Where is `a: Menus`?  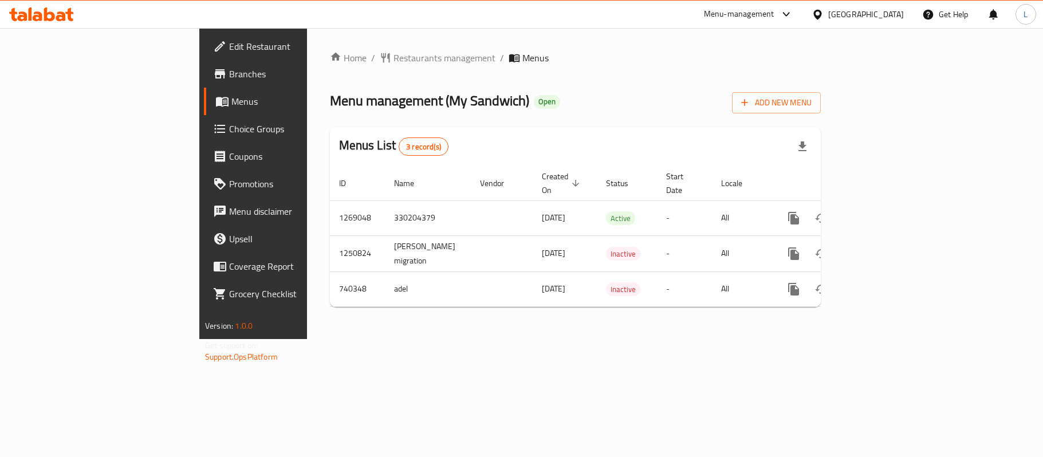 a: Menus is located at coordinates (289, 101).